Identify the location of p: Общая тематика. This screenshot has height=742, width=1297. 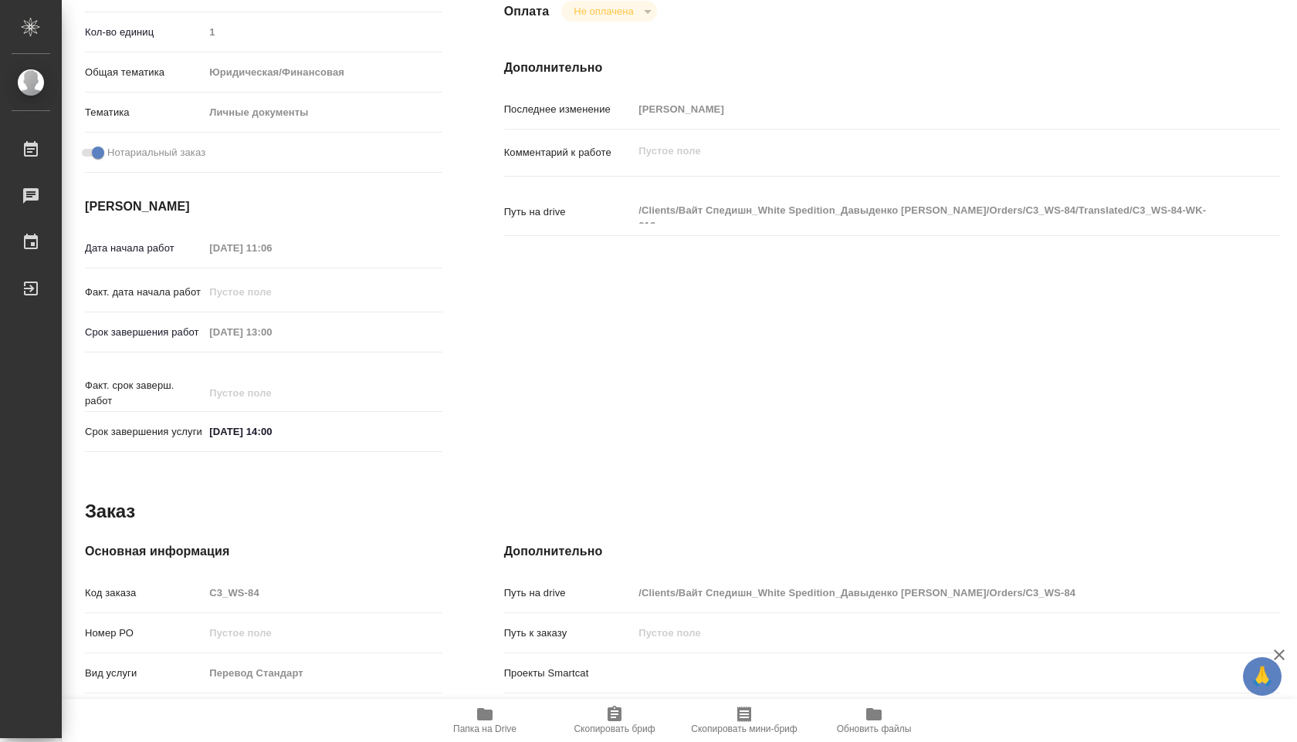
(144, 73).